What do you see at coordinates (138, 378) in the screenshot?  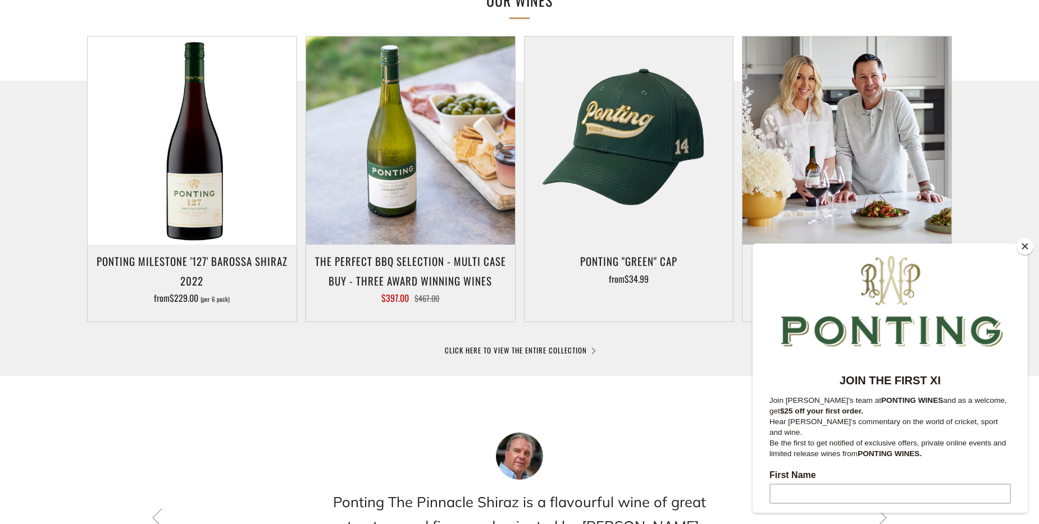 I see `input: Subscribe` at bounding box center [138, 378].